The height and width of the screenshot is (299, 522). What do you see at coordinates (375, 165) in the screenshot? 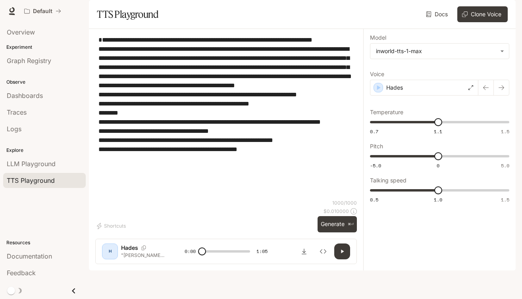
I see `span: -5.0` at bounding box center [375, 165].